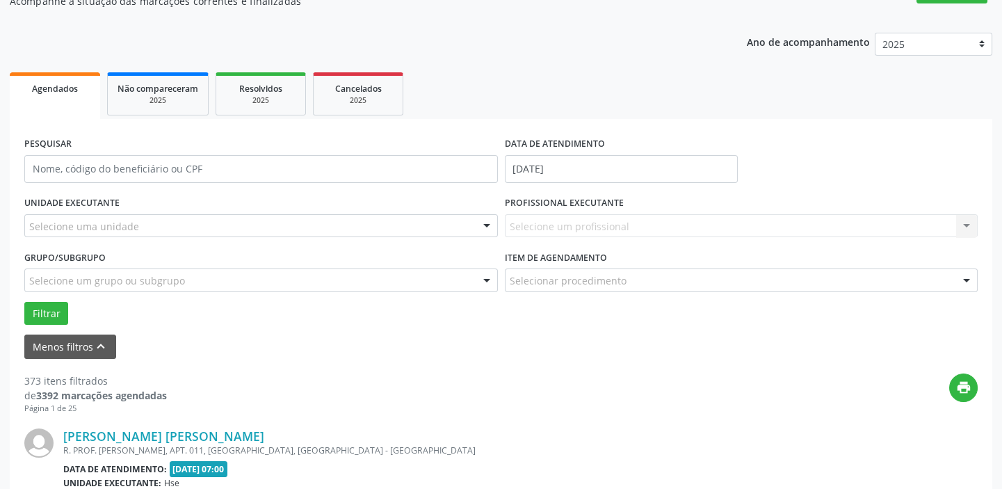 The image size is (1002, 489). What do you see at coordinates (555, 144) in the screenshot?
I see `label: DATA DE ATENDIMENTO` at bounding box center [555, 144].